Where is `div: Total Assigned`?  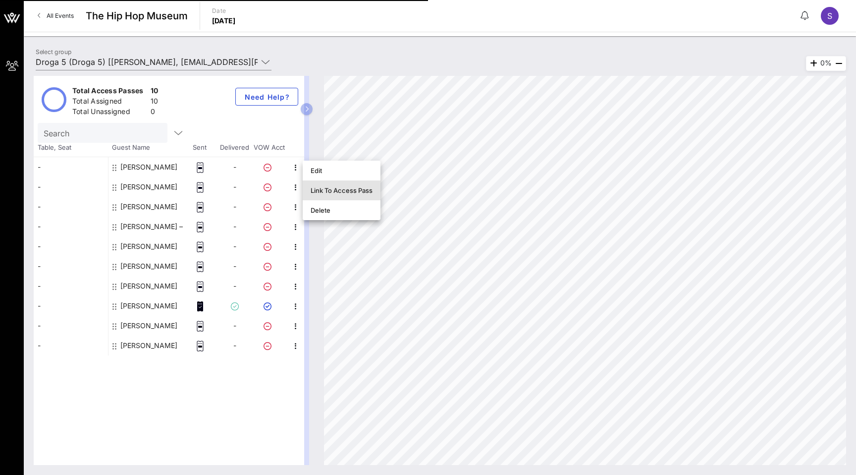 div: Total Assigned is located at coordinates (109, 102).